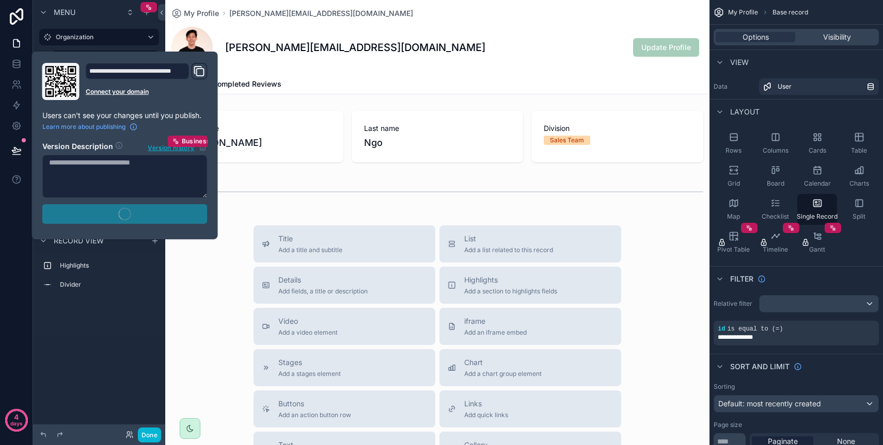  I want to click on button: Checklist, so click(775, 210).